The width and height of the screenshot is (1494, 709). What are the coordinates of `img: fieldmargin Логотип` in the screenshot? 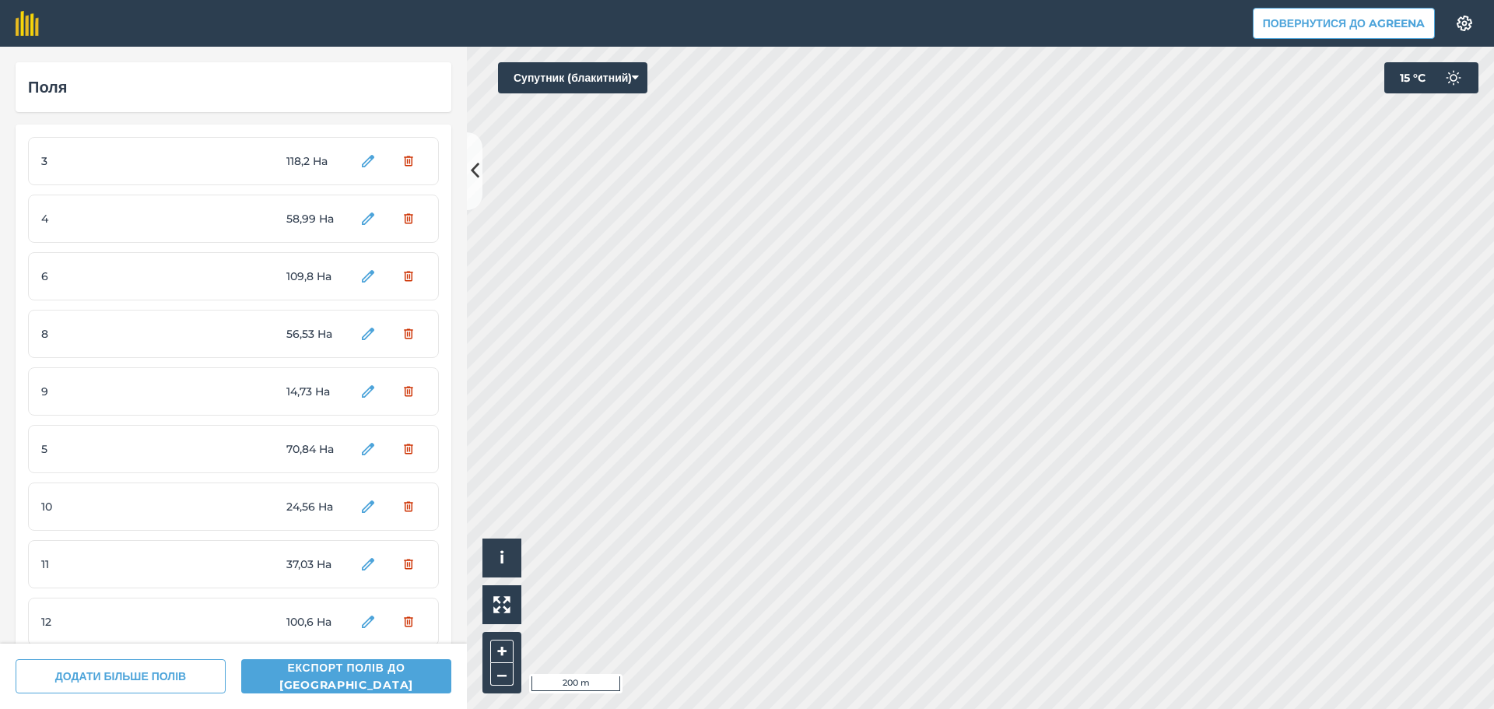 It's located at (27, 23).